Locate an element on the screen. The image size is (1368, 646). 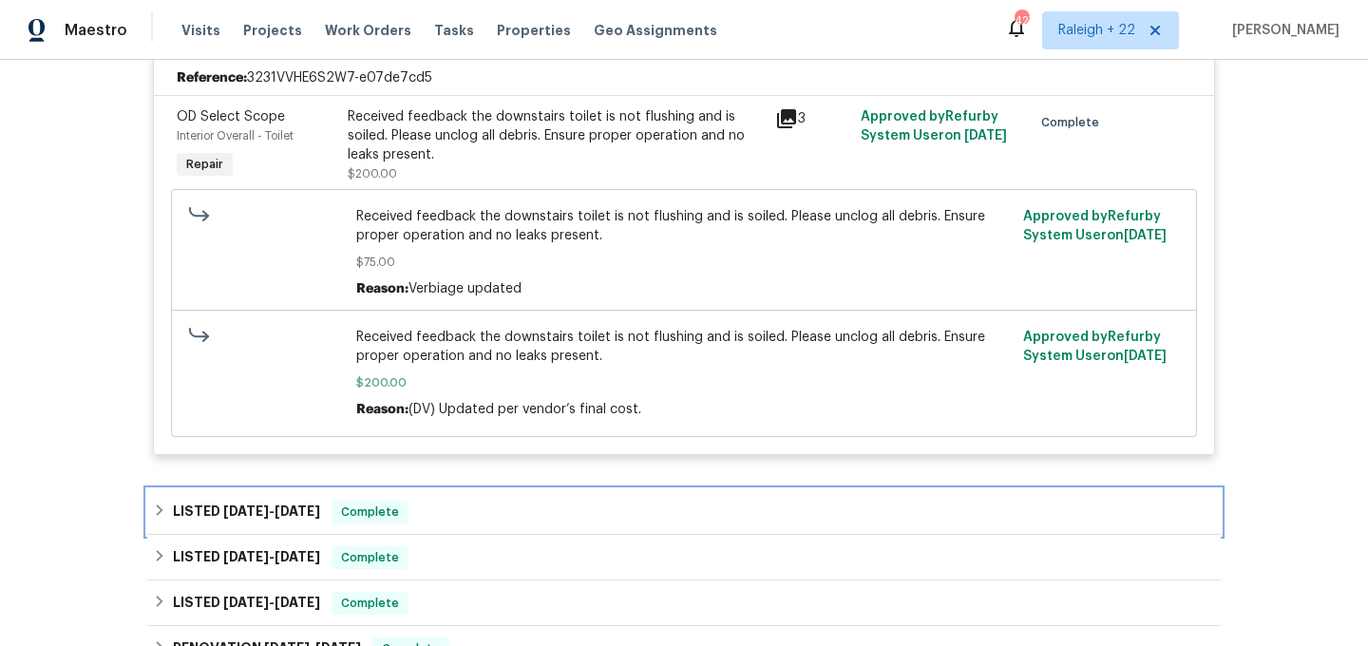
div: Received feedback the downstairs toilet is not flushing and is soiled. Please unclog all debris. ... is located at coordinates (556, 136).